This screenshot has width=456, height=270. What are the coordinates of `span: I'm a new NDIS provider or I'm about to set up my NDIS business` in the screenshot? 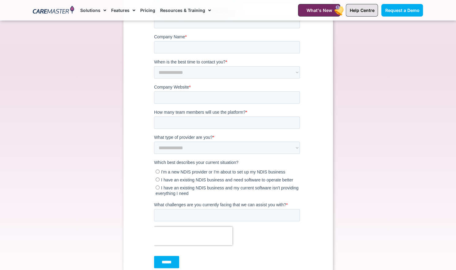 It's located at (69, 238).